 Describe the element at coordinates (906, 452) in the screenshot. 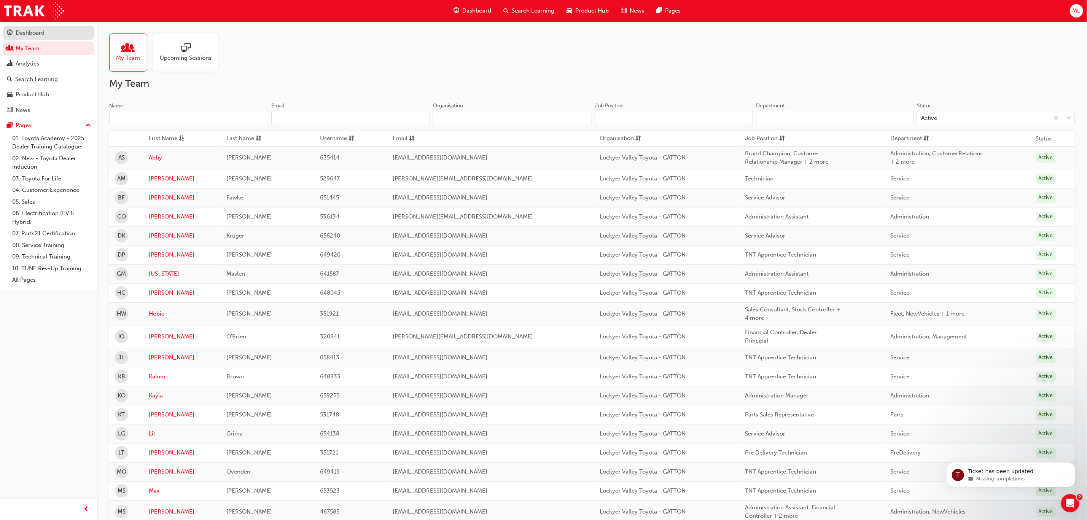

I see `span: PreDelivery` at that location.